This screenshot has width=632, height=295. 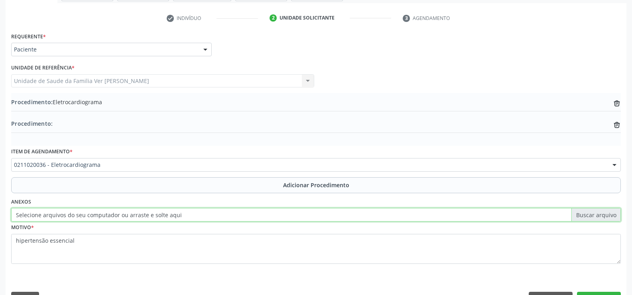 What do you see at coordinates (21, 202) in the screenshot?
I see `label: Anexos` at bounding box center [21, 202].